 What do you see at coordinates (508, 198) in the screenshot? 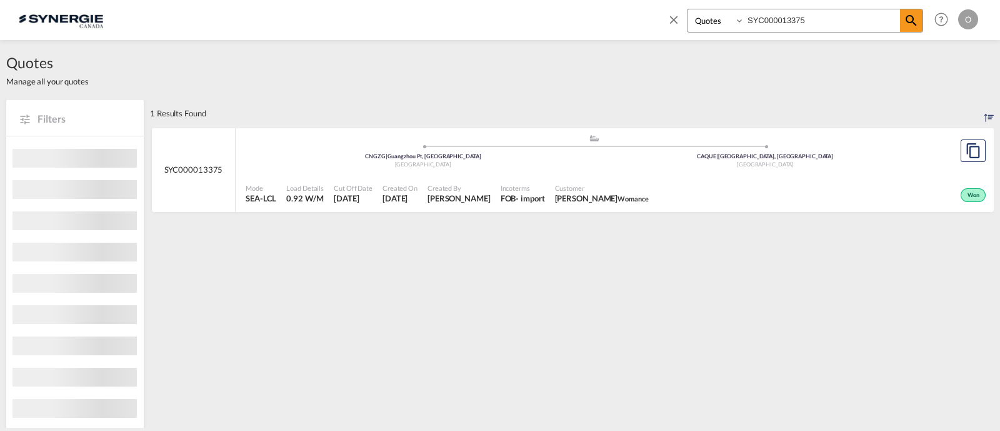
I see `div: FOB` at bounding box center [508, 198].